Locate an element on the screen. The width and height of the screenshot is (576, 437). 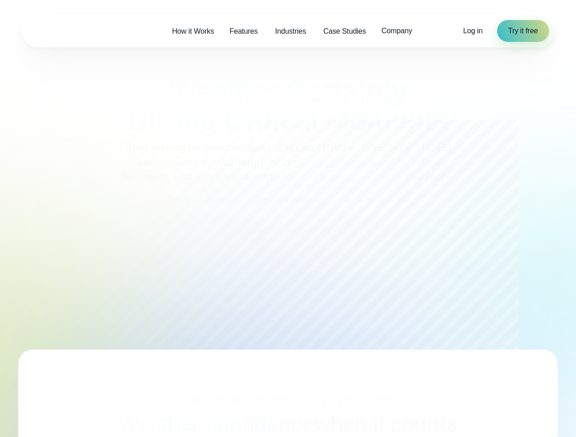
span: Case Studies is located at coordinates (344, 31).